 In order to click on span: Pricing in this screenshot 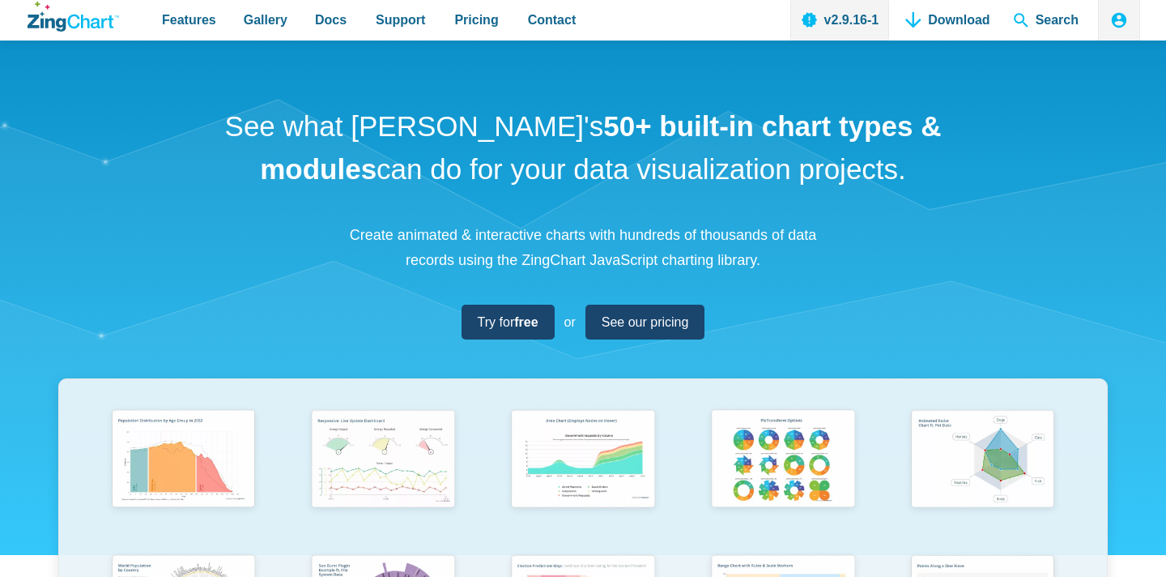, I will do `click(476, 19)`.